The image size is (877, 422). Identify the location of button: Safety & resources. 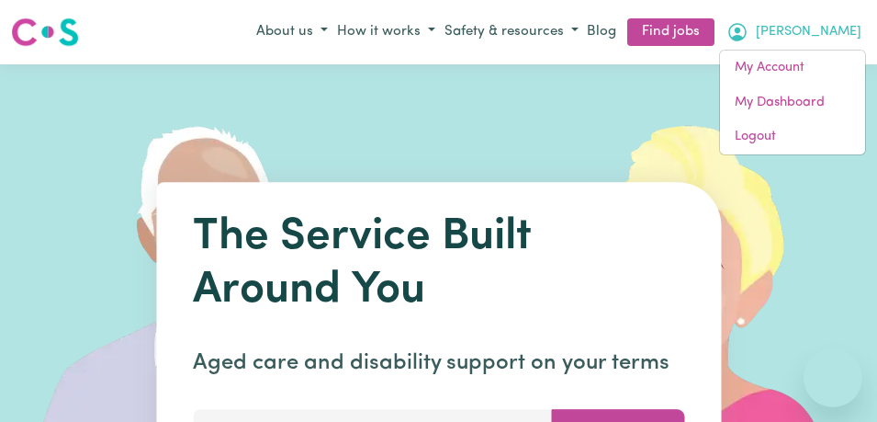
(512, 32).